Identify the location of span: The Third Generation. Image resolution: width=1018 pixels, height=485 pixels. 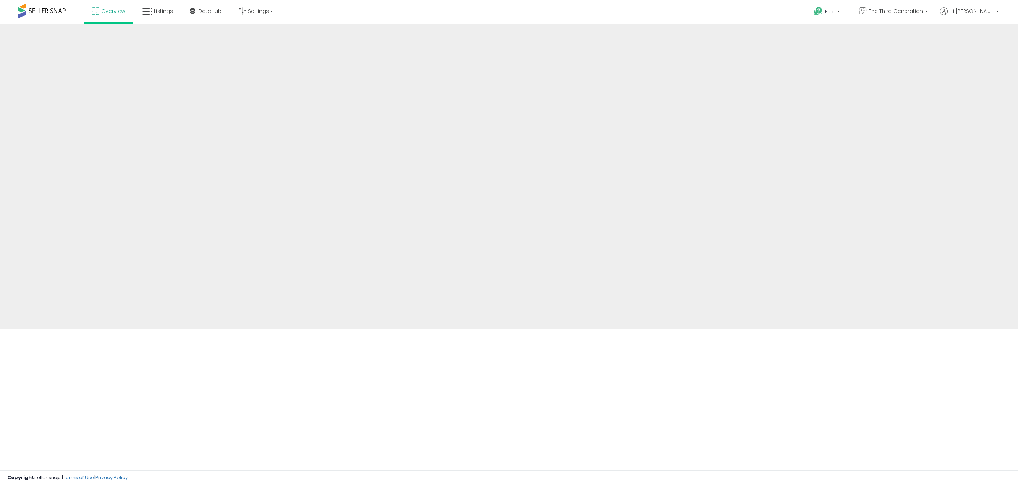
(895, 11).